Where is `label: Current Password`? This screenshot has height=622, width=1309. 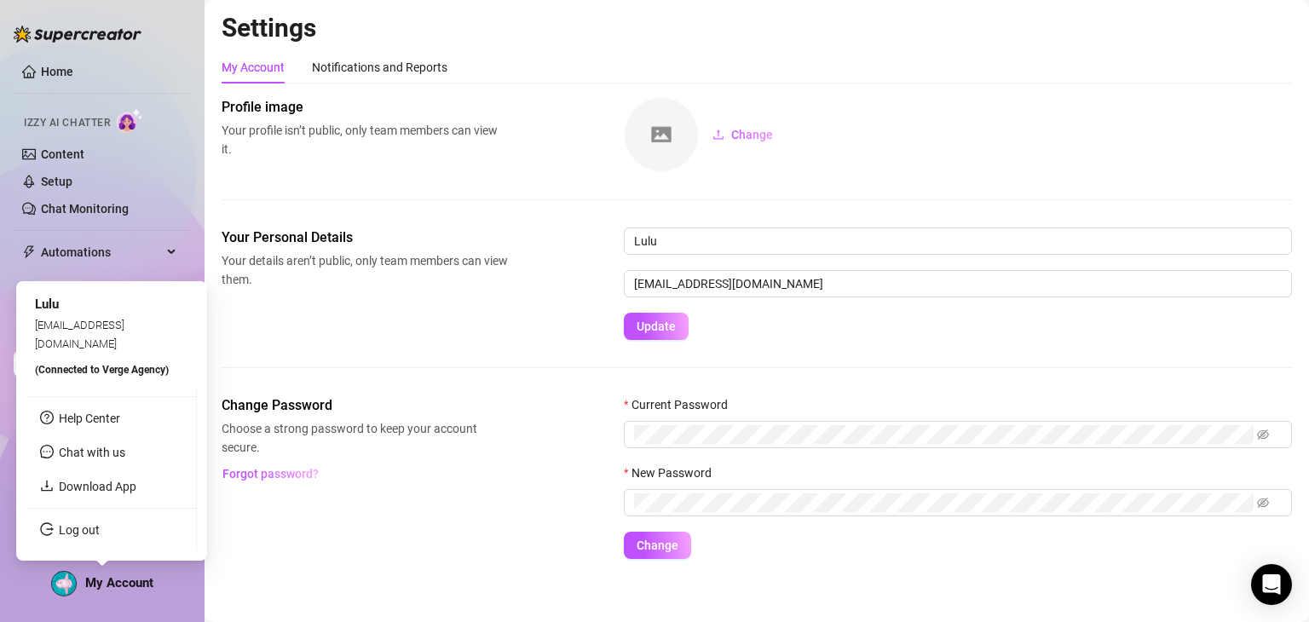 label: Current Password is located at coordinates (681, 405).